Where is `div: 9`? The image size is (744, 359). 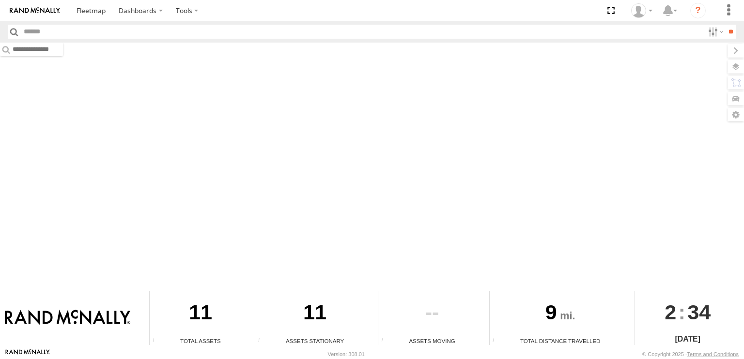
div: 9 is located at coordinates (561, 314).